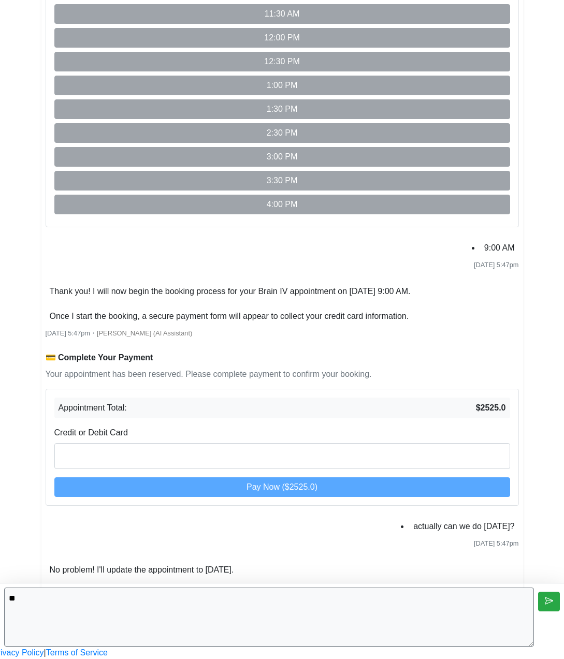 This screenshot has width=564, height=659. What do you see at coordinates (282, 358) in the screenshot?
I see `div: 💳 Complete Your Payment` at bounding box center [282, 358].